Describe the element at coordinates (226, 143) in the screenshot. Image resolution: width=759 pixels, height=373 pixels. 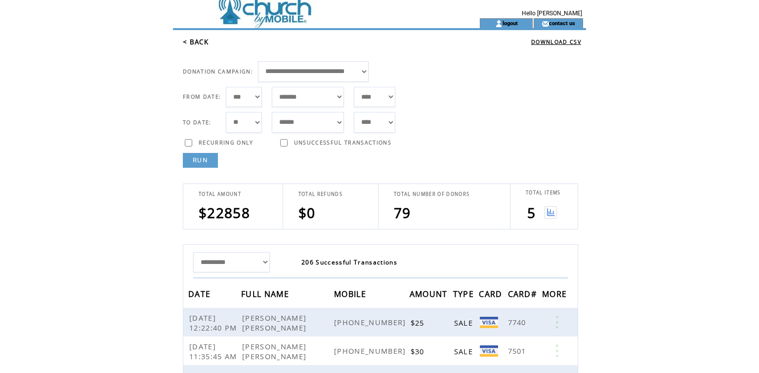
I see `span: RECURRING ONLY` at that location.